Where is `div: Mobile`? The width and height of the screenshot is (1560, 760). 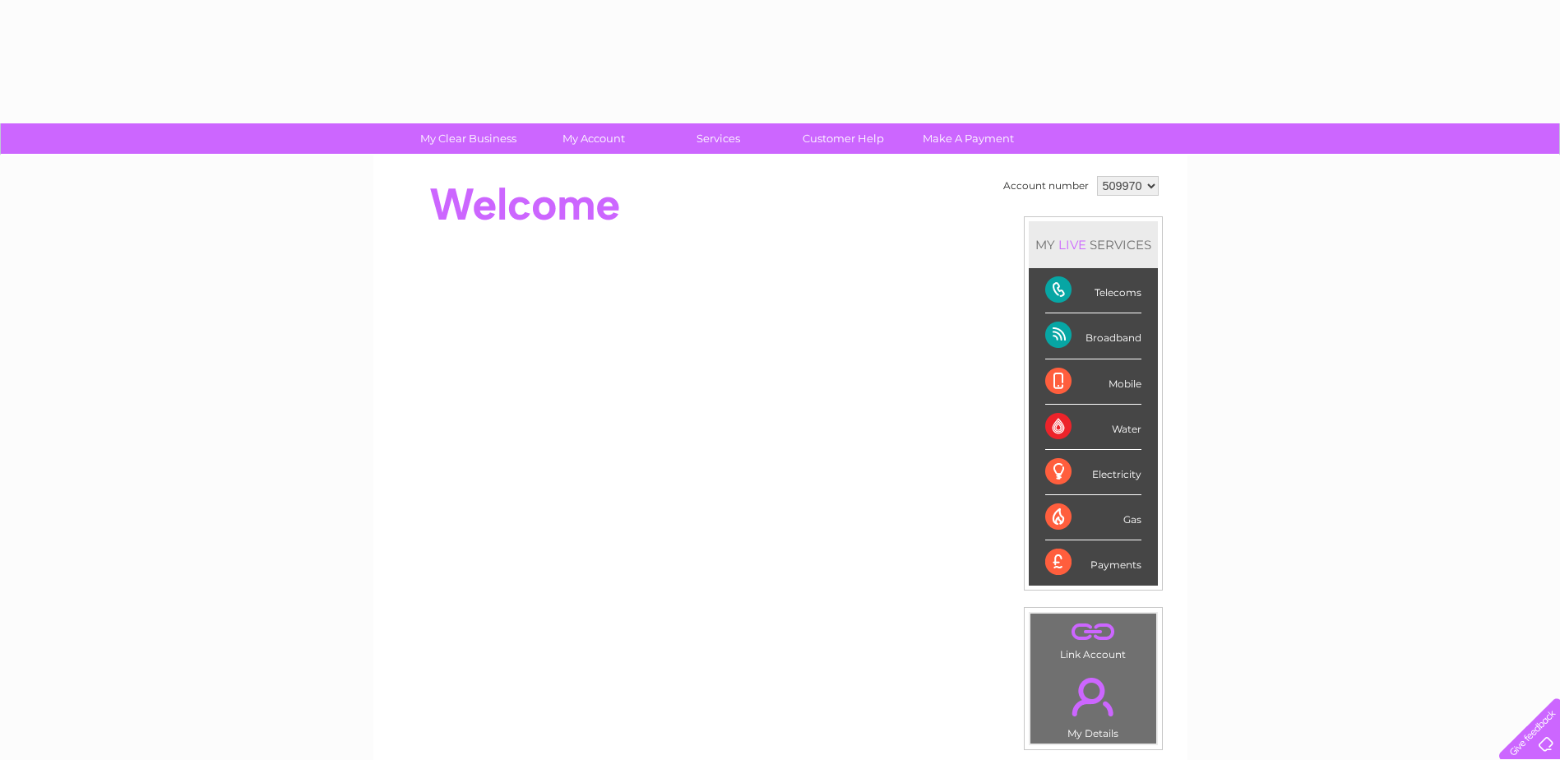 div: Mobile is located at coordinates (1093, 381).